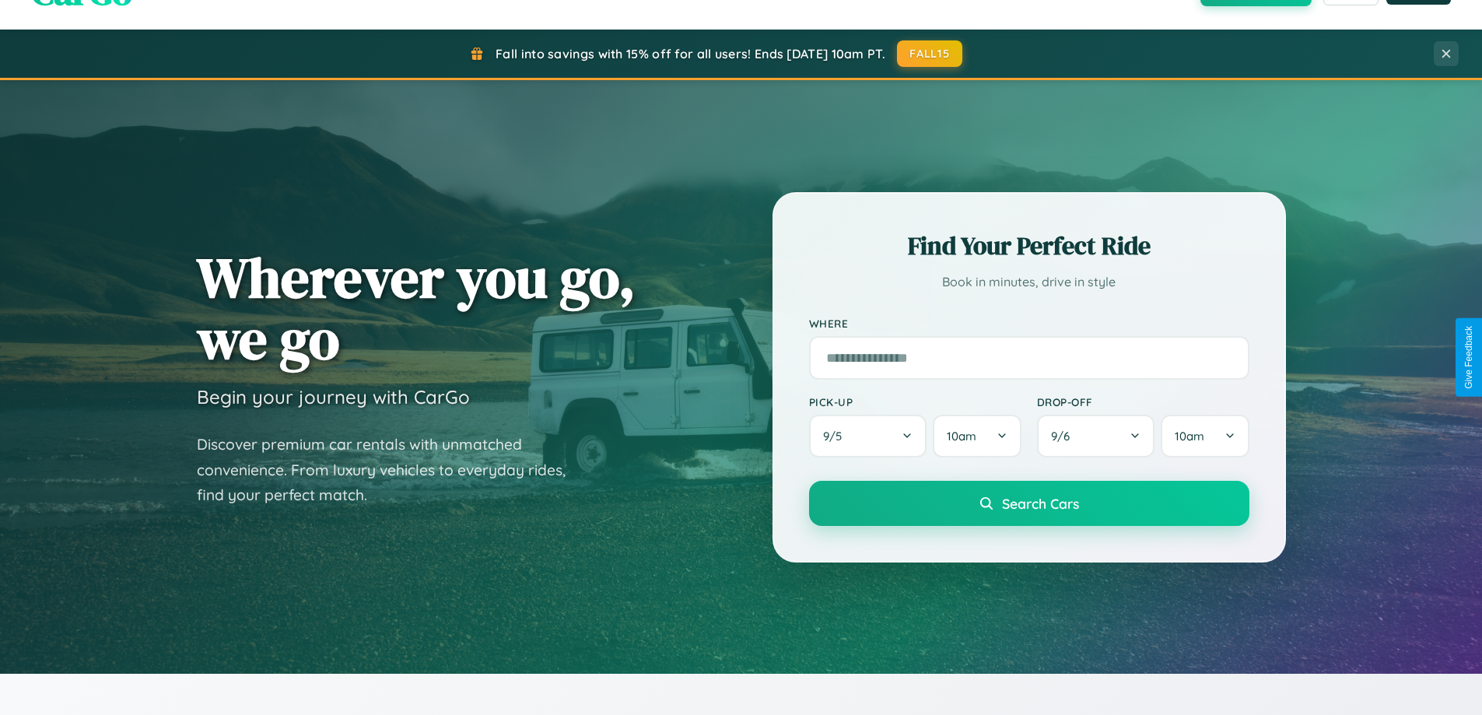  Describe the element at coordinates (1040, 503) in the screenshot. I see `span: Search Cars` at that location.